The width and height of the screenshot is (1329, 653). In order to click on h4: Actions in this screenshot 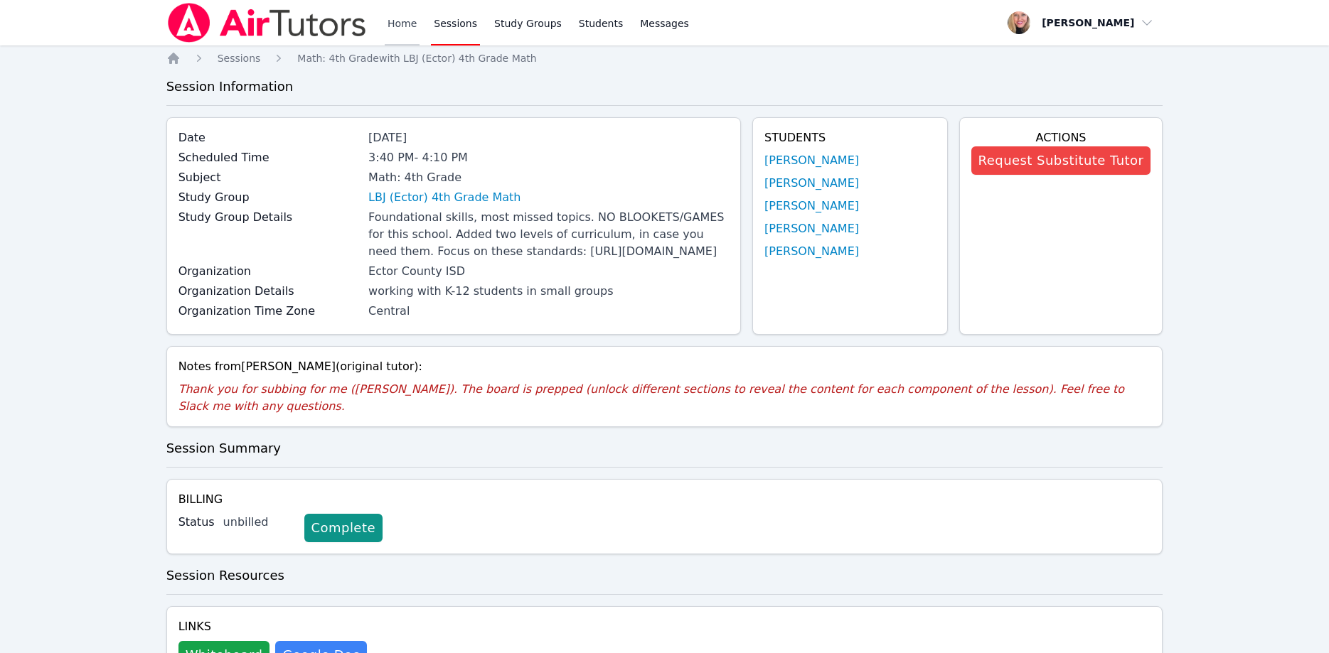, I will do `click(1061, 138)`.